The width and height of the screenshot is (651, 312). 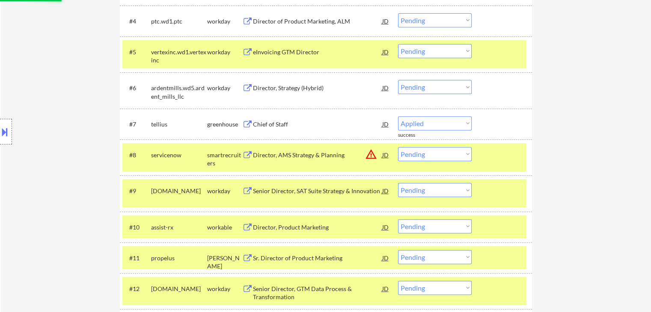 What do you see at coordinates (179, 21) in the screenshot?
I see `div: ptc.wd1.ptc` at bounding box center [179, 21].